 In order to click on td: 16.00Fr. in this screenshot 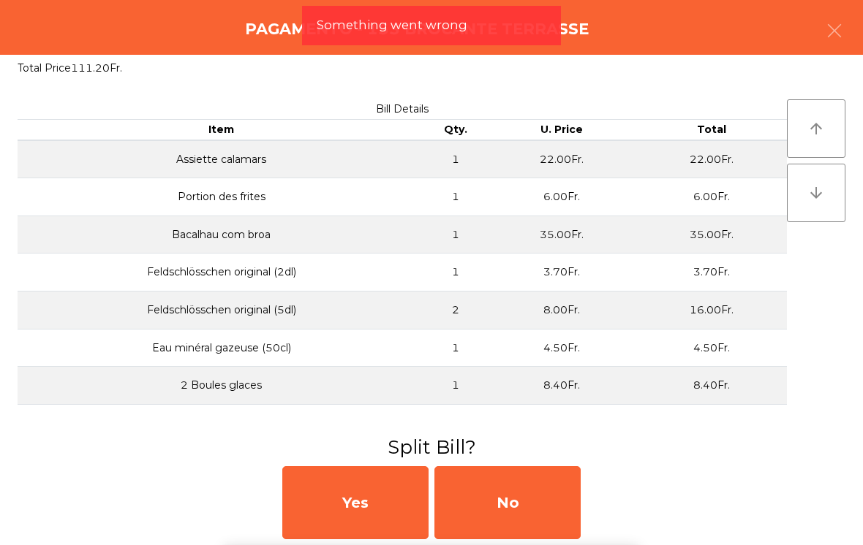, I will do `click(711, 311)`.